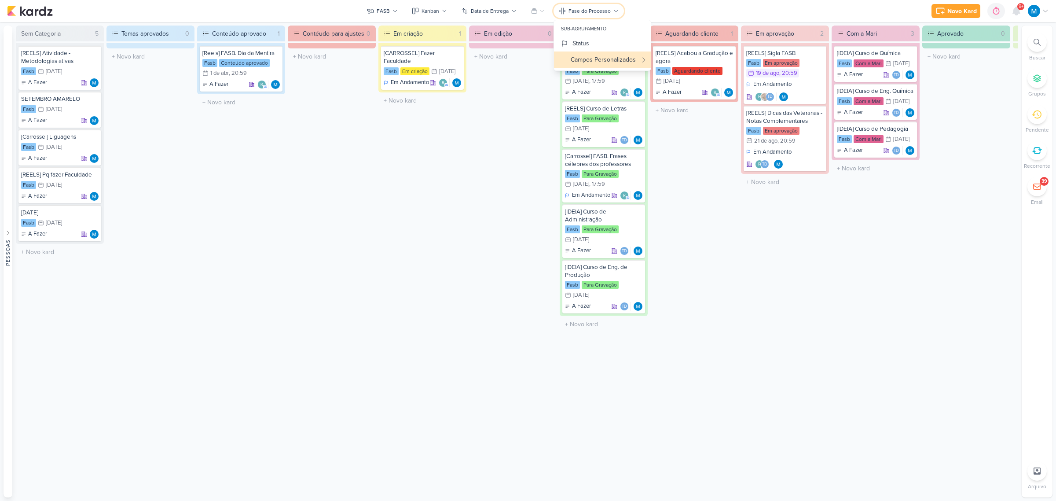  I want to click on div: Contéudo para ajustes, so click(333, 33).